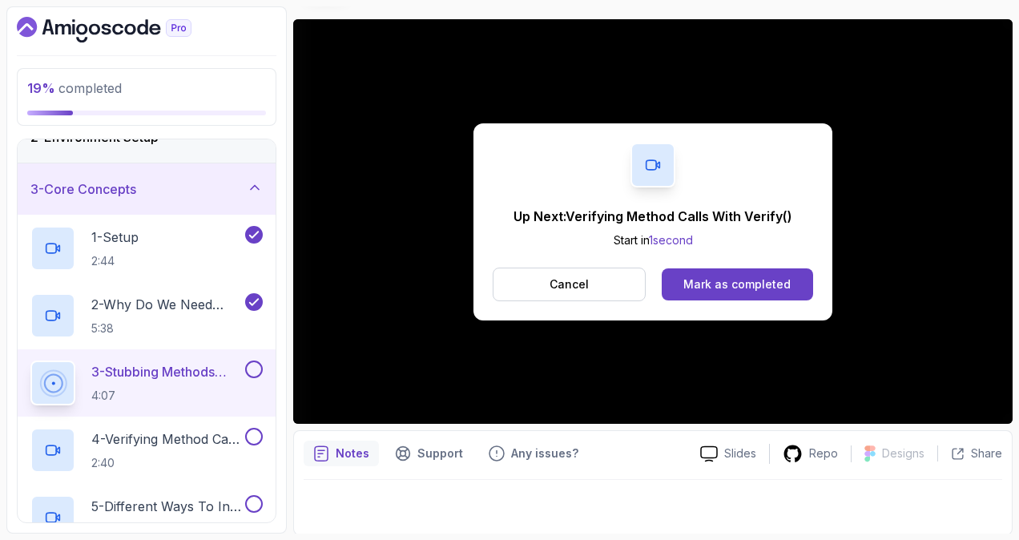 The width and height of the screenshot is (1019, 540). Describe the element at coordinates (341, 453) in the screenshot. I see `button: notes button` at that location.